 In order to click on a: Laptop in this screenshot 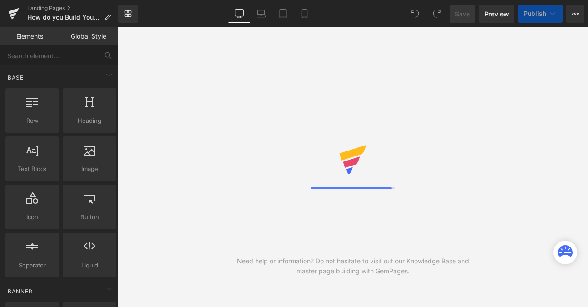, I will do `click(261, 14)`.